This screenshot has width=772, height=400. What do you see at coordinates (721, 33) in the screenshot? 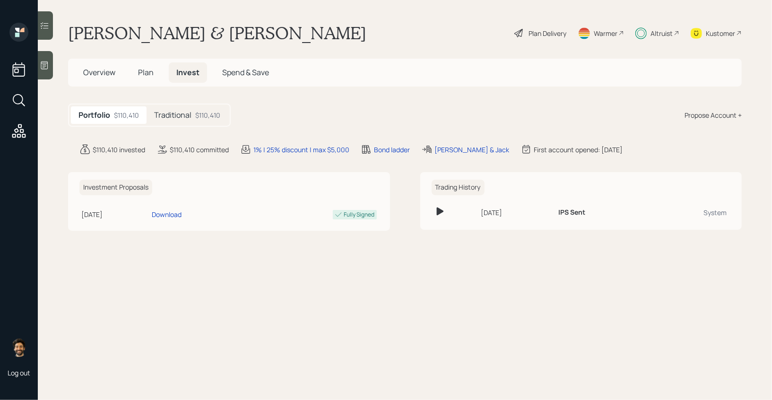
I see `div: Kustomer` at bounding box center [721, 33].